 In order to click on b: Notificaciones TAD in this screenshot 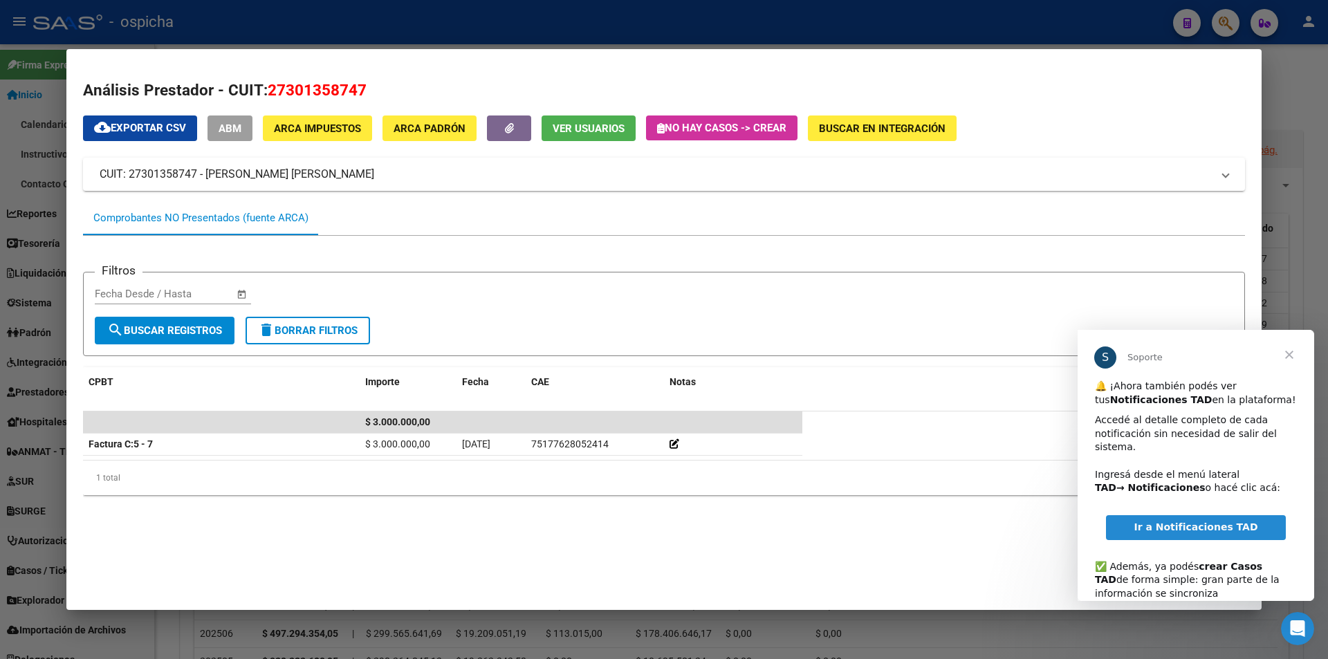, I will do `click(84, 70)`.